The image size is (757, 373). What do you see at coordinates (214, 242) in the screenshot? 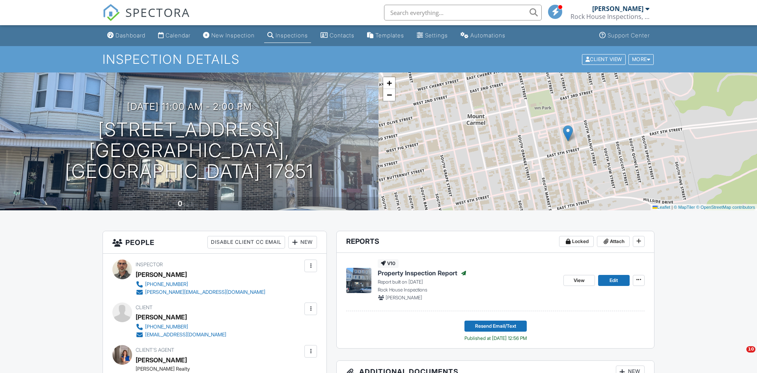
I see `h3: People` at bounding box center [214, 242].